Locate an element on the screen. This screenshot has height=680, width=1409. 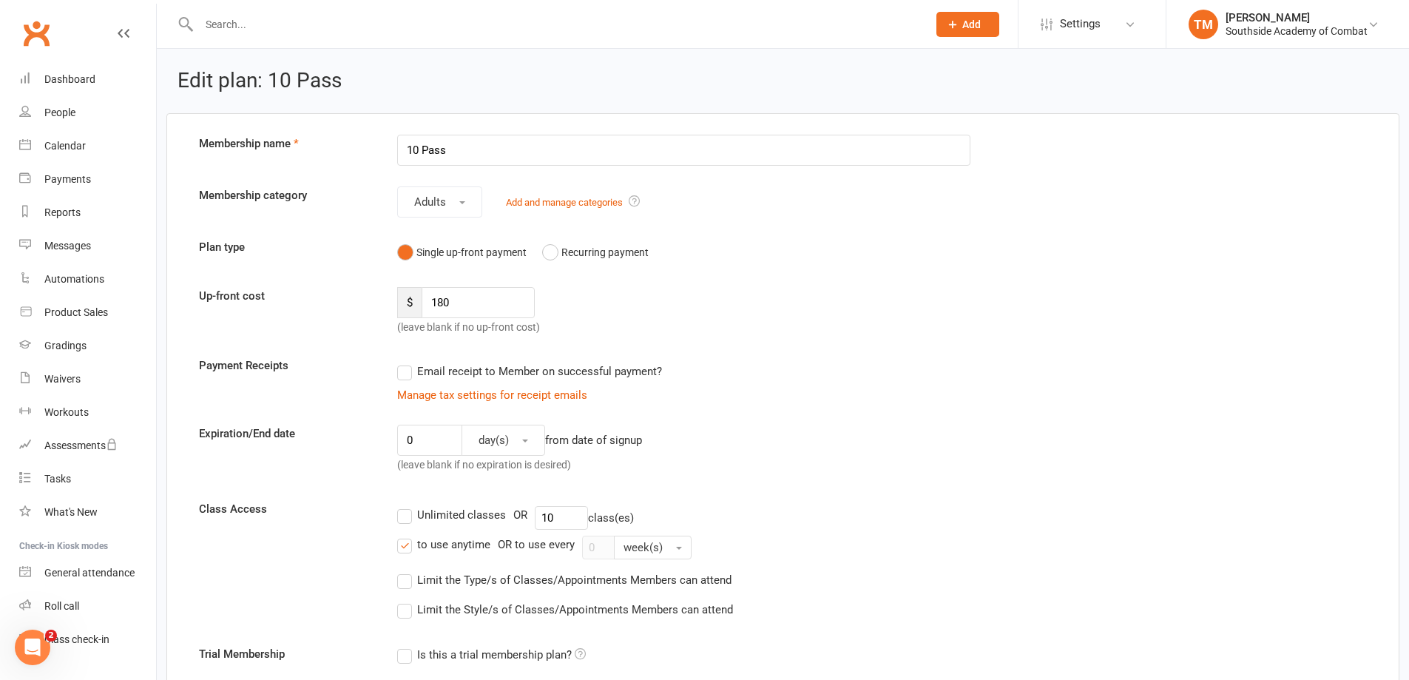
label: Is this a trial membership plan? is located at coordinates (491, 655).